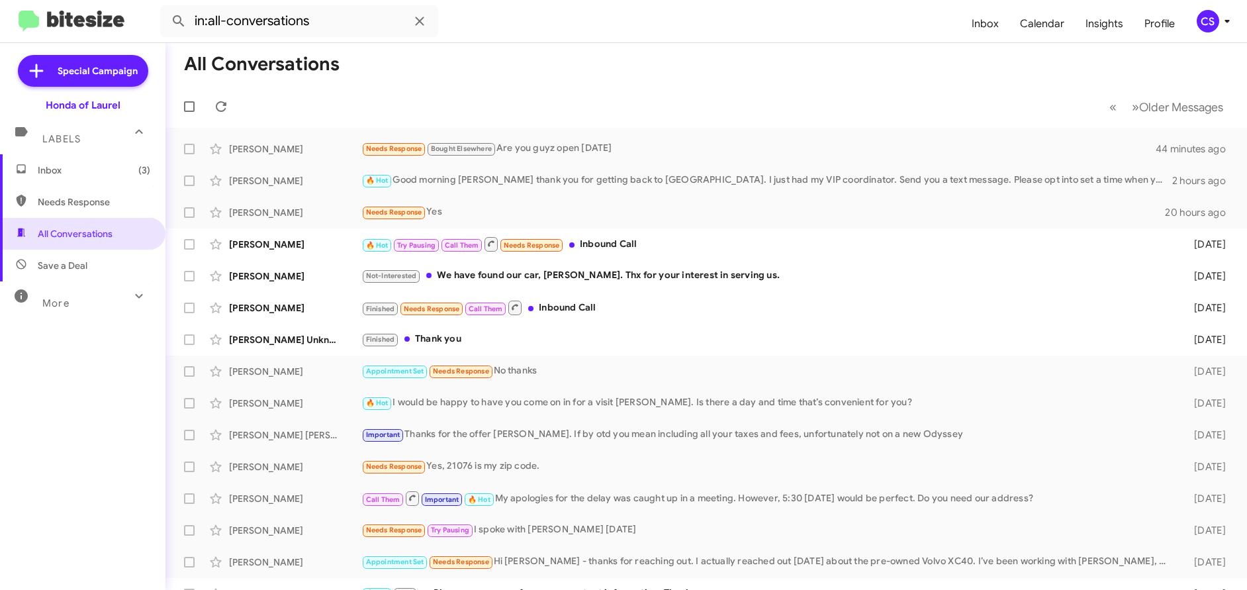 This screenshot has height=590, width=1247. Describe the element at coordinates (1166, 107) in the screenshot. I see `nav: Page navigation example` at that location.